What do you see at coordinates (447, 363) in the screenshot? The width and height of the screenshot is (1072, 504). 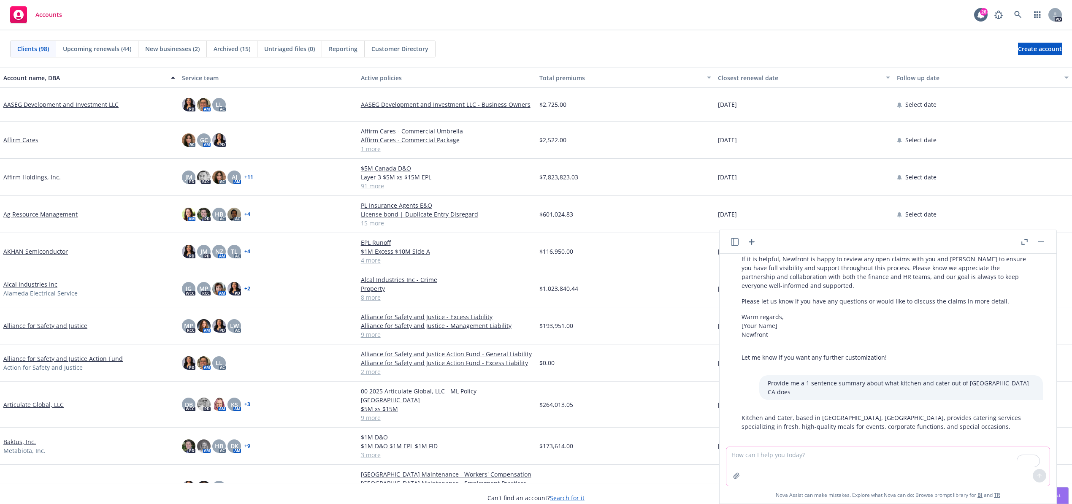 I see `a: Alliance for Safety and Justice Action Fund - Excess Liability` at bounding box center [447, 363].